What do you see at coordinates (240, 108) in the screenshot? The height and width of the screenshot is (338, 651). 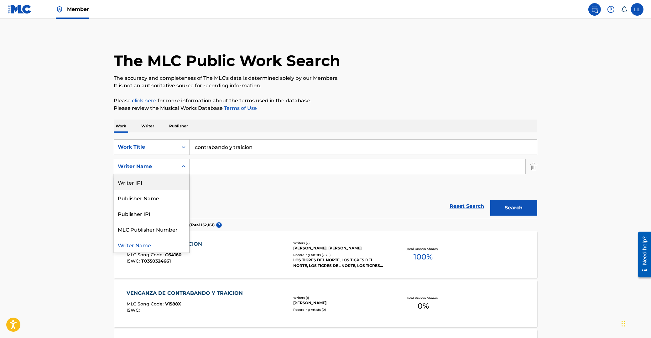 I see `a: Terms of Use` at bounding box center [240, 108].